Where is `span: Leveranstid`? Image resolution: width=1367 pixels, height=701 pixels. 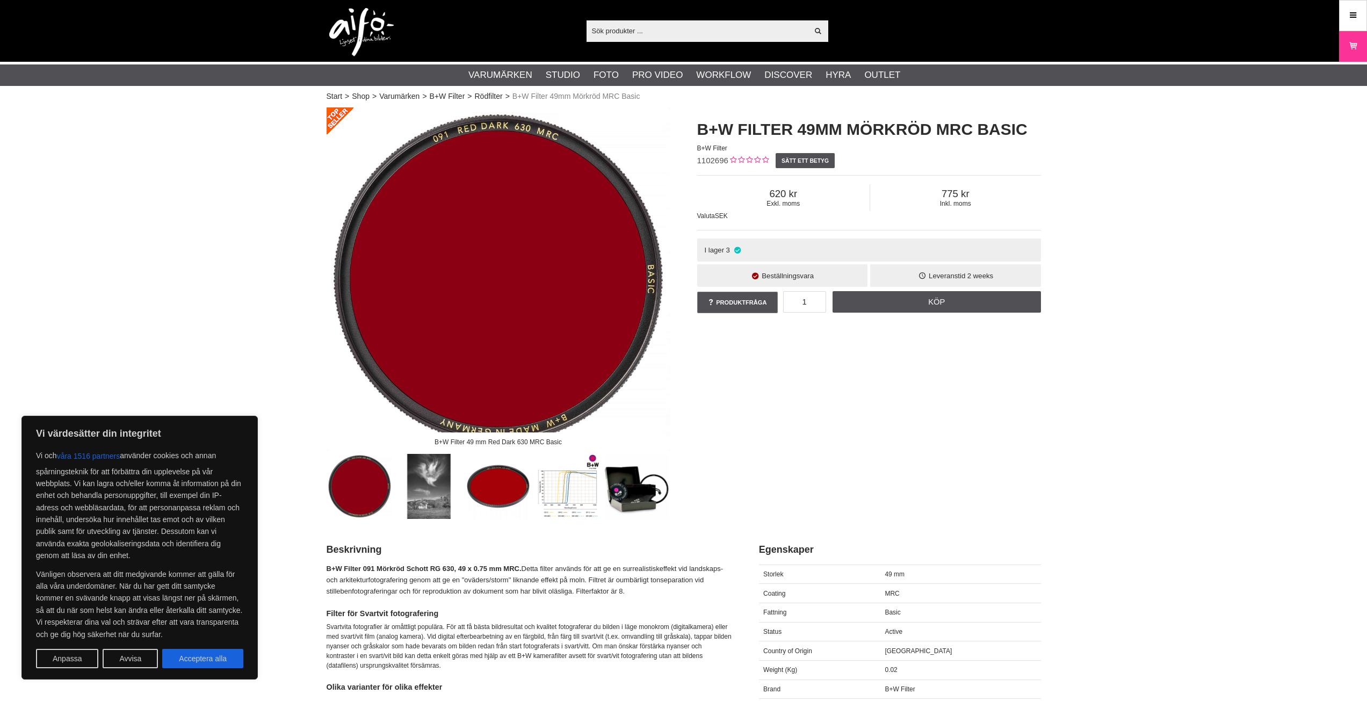 span: Leveranstid is located at coordinates (947, 275).